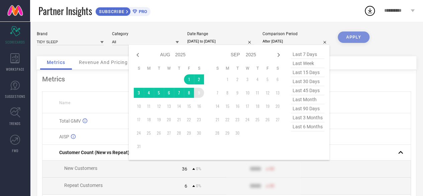 The width and height of the screenshot is (423, 196). I want to click on td: Mon Sep 08 2025, so click(227, 93).